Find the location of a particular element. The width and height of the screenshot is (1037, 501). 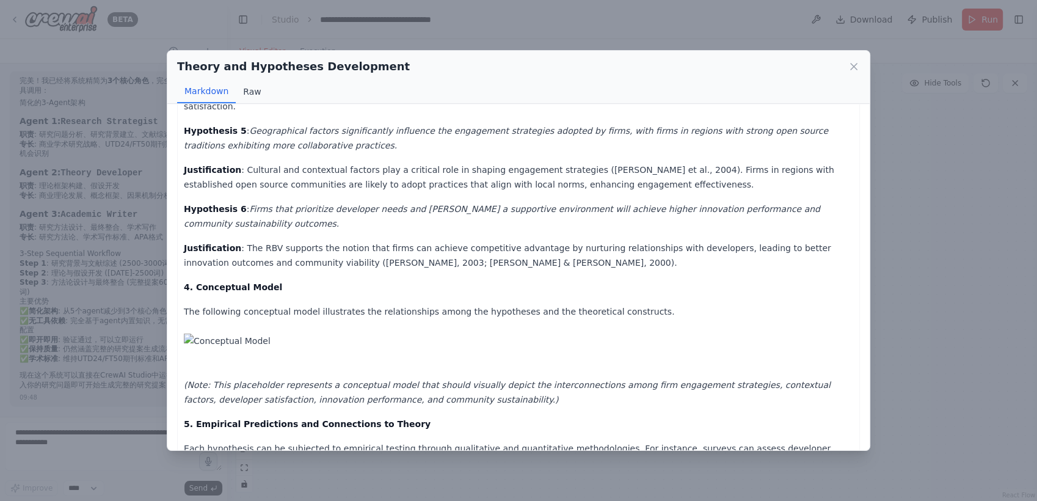

em: Geographical factors significantly influence the engagement strategies adopted by firms, with fir... is located at coordinates (506, 138).